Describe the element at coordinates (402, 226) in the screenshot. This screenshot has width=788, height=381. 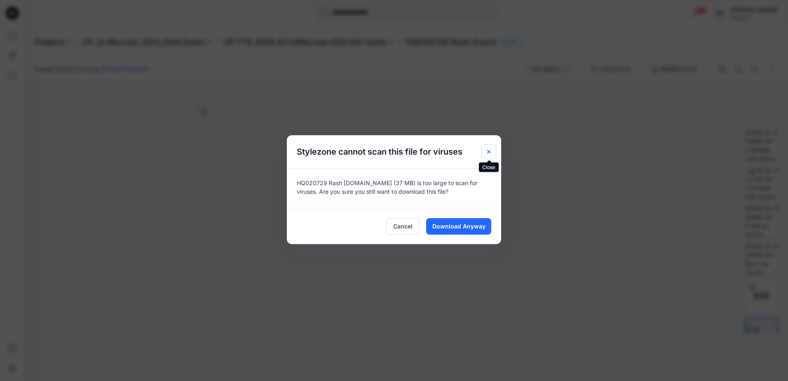
I see `span: Cancel` at that location.